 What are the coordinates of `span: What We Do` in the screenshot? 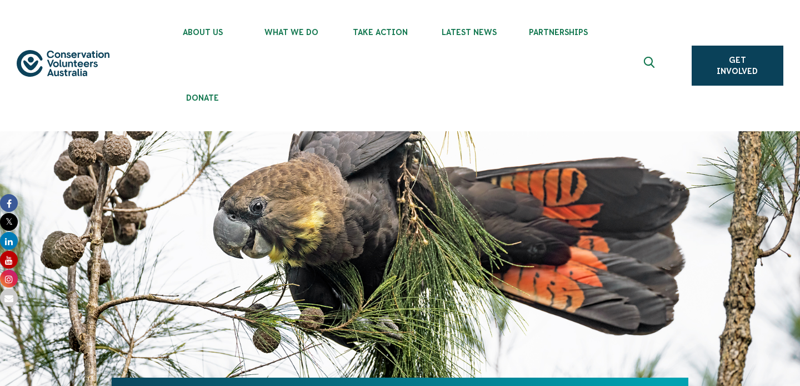 It's located at (292, 32).